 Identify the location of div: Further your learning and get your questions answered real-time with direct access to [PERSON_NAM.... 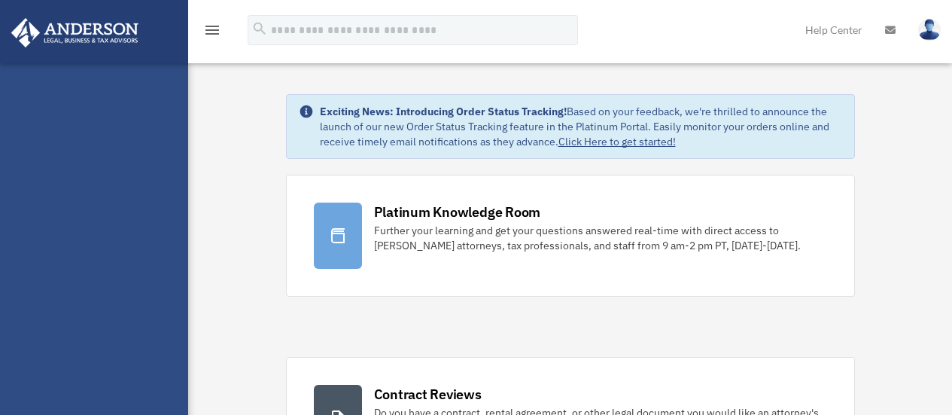
(601, 238).